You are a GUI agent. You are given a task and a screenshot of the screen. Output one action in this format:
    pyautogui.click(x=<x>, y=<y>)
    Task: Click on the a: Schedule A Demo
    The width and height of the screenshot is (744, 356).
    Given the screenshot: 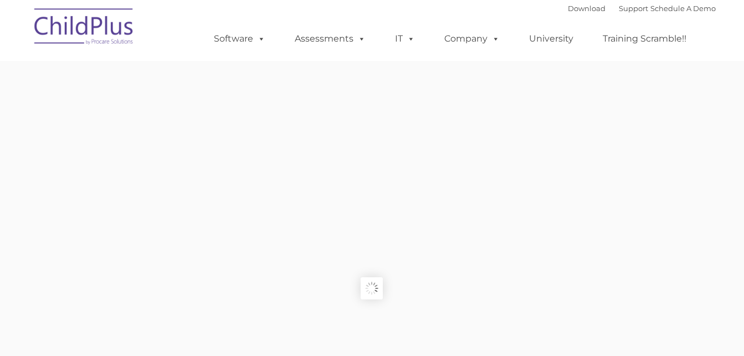 What is the action you would take?
    pyautogui.click(x=684, y=8)
    